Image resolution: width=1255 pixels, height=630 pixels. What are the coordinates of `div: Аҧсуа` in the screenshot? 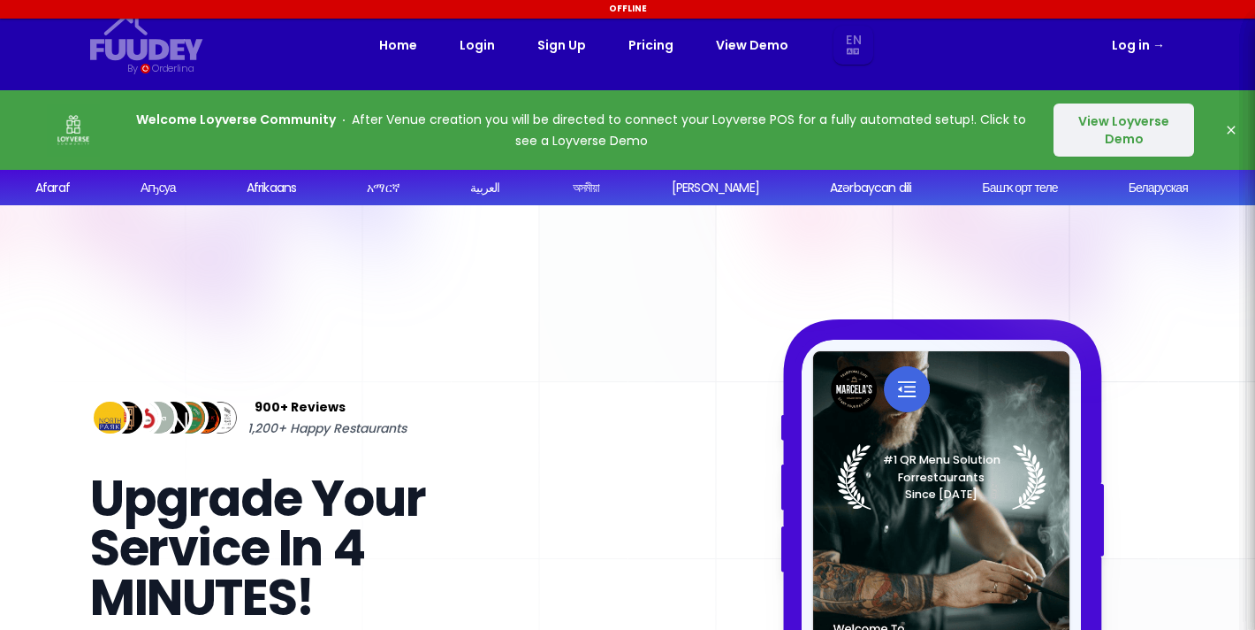 It's located at (158, 187).